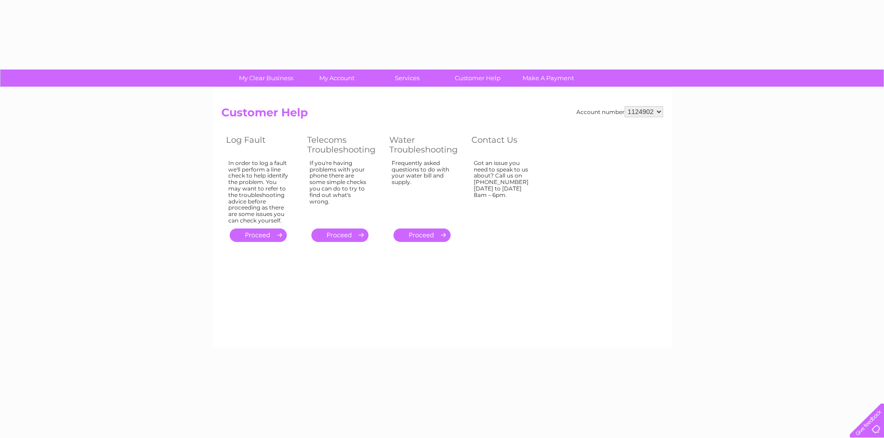 Image resolution: width=884 pixels, height=438 pixels. What do you see at coordinates (407, 78) in the screenshot?
I see `a: Services` at bounding box center [407, 78].